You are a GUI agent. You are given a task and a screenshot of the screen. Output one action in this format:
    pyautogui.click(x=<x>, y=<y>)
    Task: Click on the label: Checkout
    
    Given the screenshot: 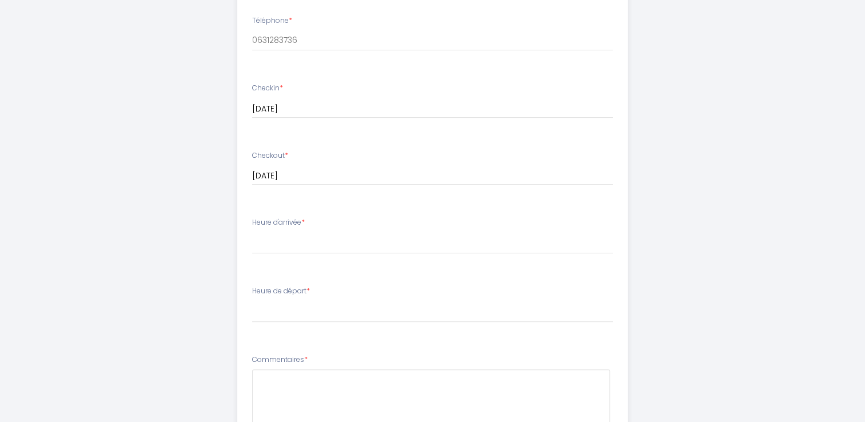 What is the action you would take?
    pyautogui.click(x=270, y=156)
    